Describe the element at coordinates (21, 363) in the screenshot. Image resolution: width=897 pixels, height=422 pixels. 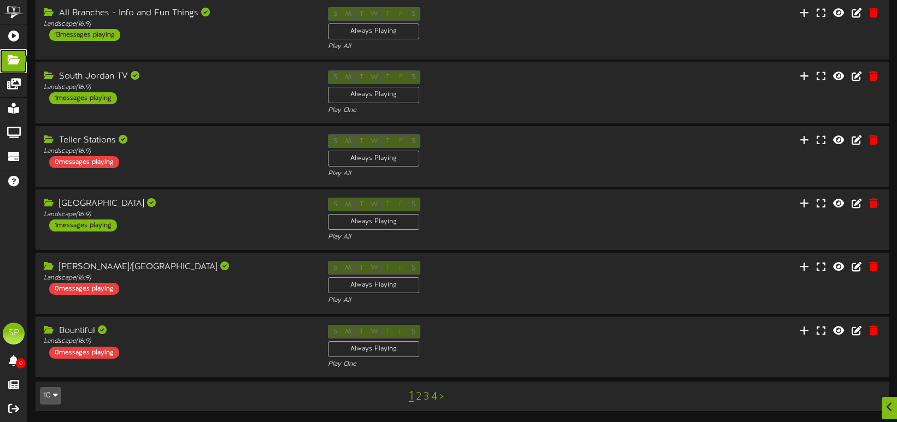
I see `span: 0` at that location.